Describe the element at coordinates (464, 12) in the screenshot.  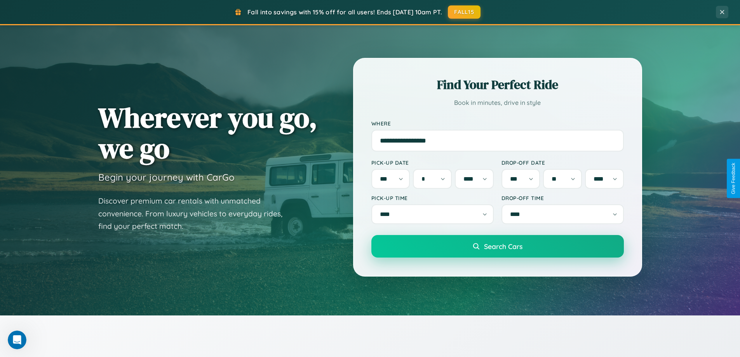
I see `button: FALL15` at that location.